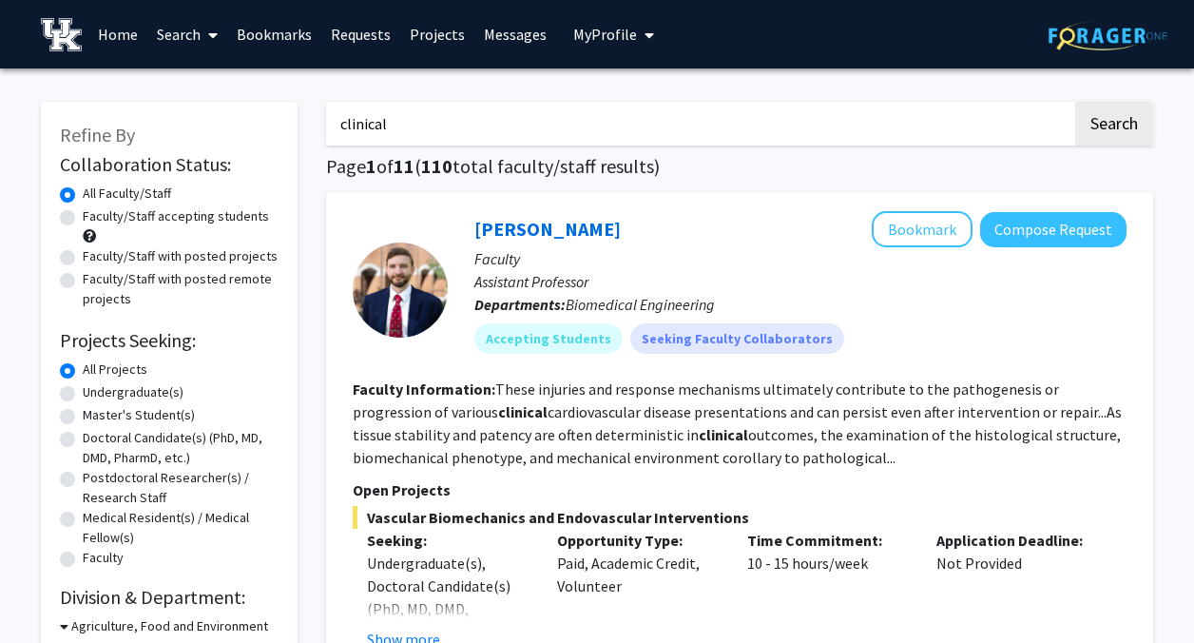  Describe the element at coordinates (1017, 540) in the screenshot. I see `p: Application Deadline:` at that location.